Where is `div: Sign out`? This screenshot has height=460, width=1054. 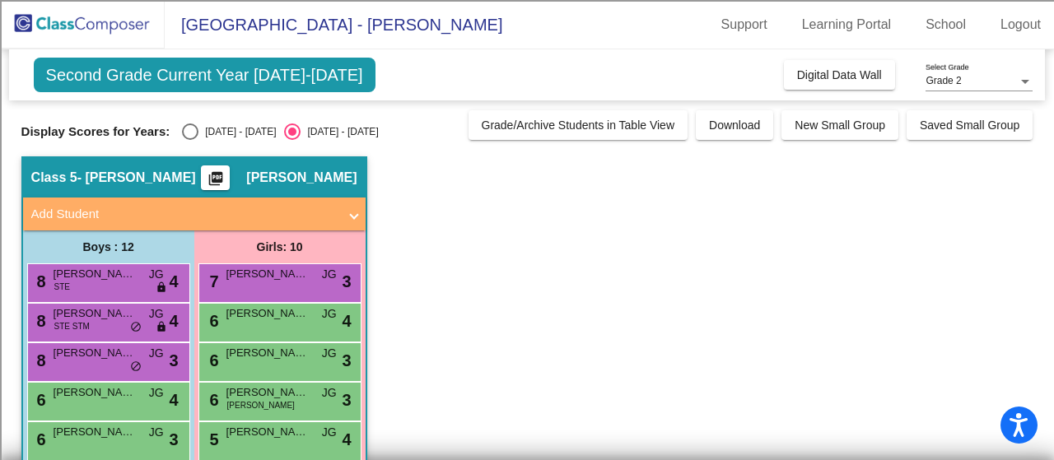
div: Sign out is located at coordinates (527, 88).